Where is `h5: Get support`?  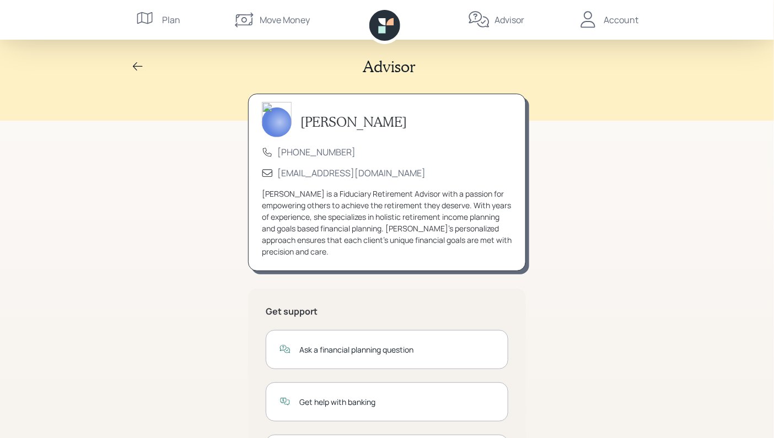 h5: Get support is located at coordinates (387, 312).